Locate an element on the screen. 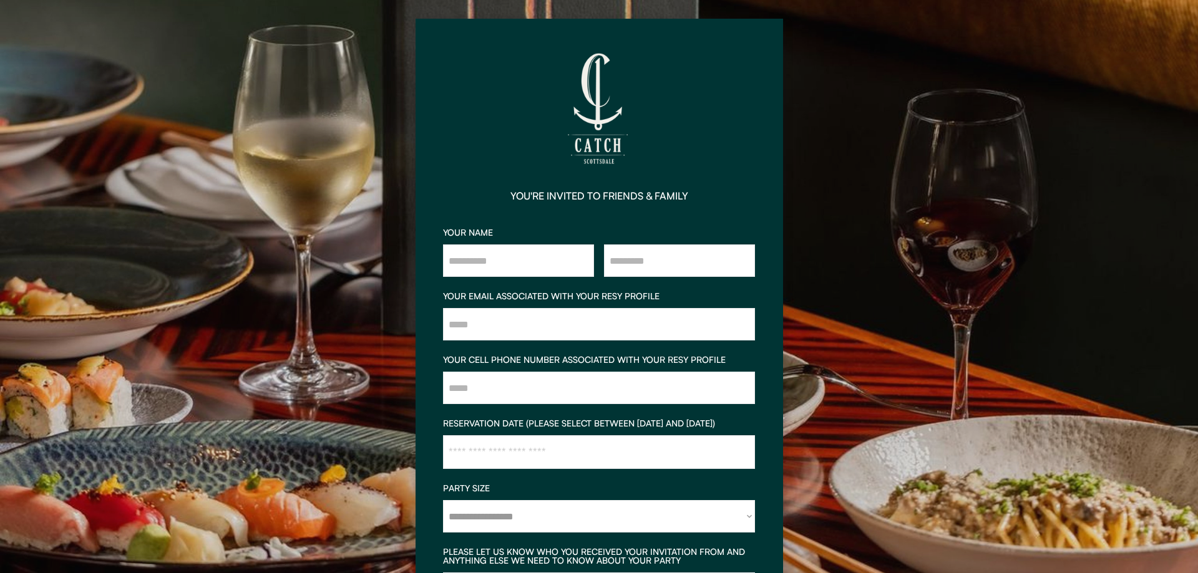 The image size is (1198, 573). div: PARTY SIZE is located at coordinates (599, 489).